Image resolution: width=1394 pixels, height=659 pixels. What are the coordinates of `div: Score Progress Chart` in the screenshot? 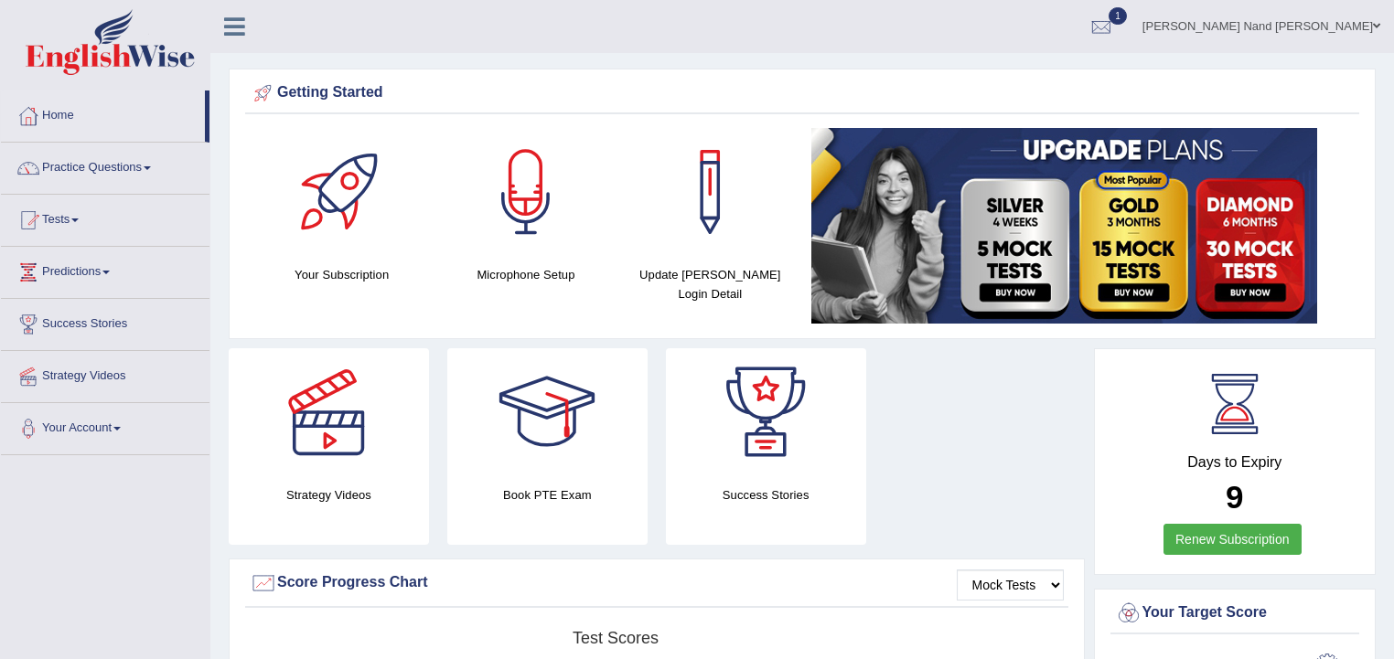 It's located at (657, 583).